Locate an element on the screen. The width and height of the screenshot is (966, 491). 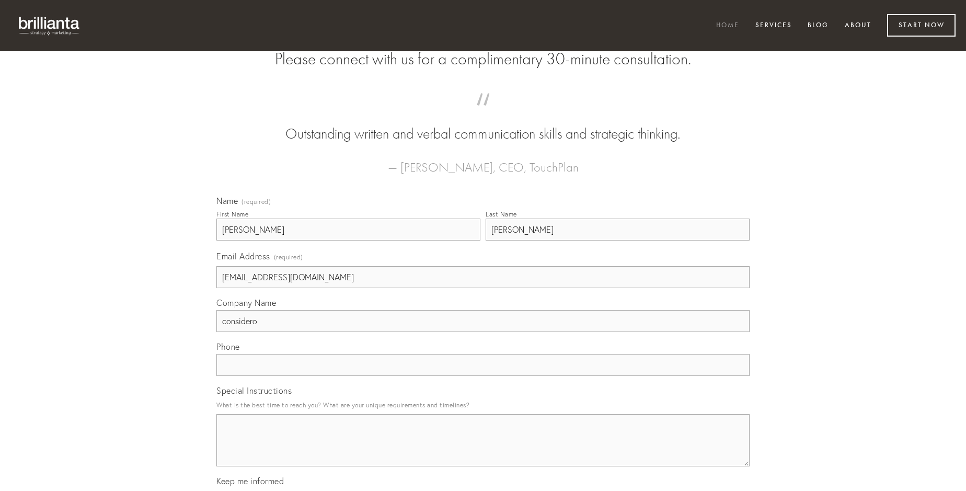
span: Company Name is located at coordinates (246, 303).